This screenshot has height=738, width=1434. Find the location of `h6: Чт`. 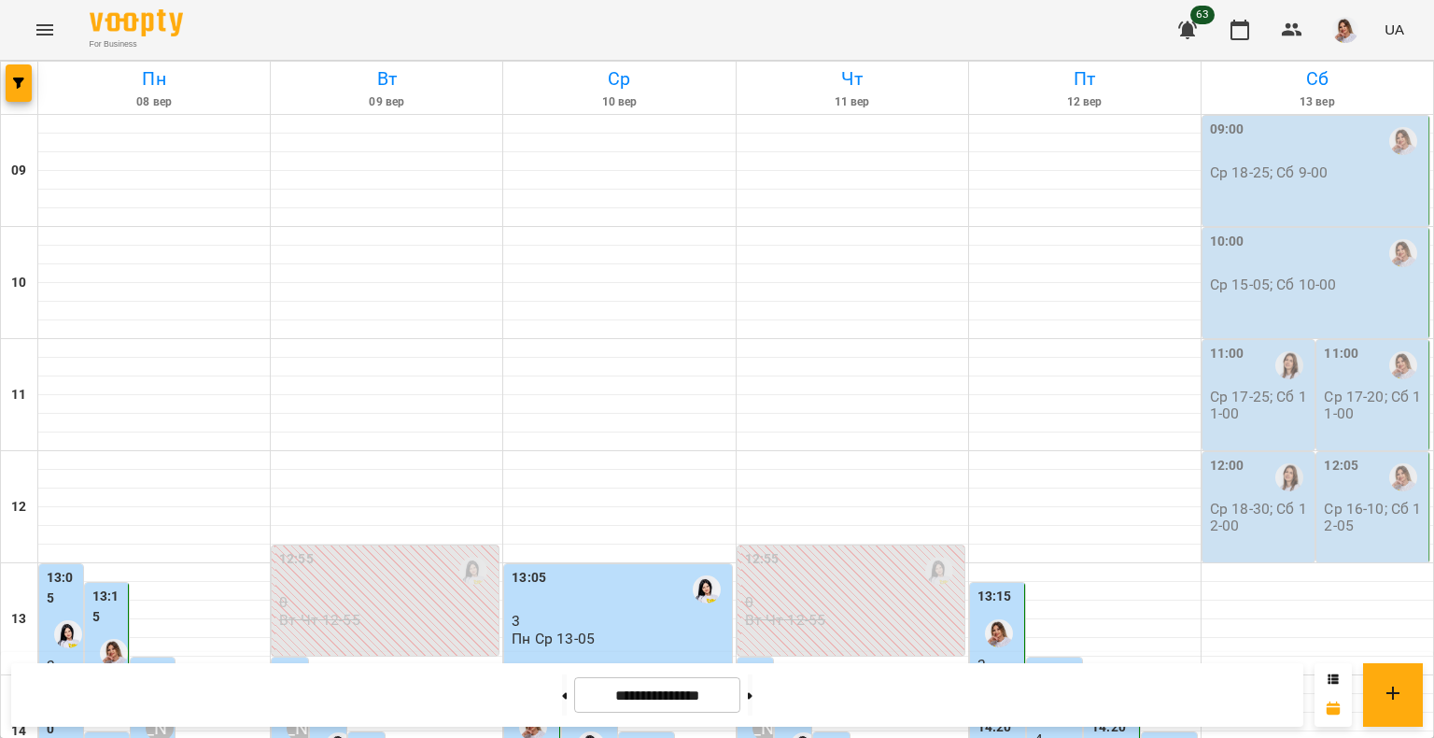

h6: Чт is located at coordinates (853, 78).